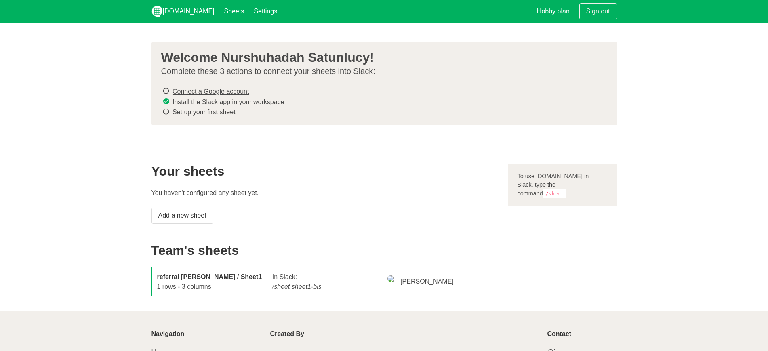 Image resolution: width=768 pixels, height=351 pixels. Describe the element at coordinates (381, 71) in the screenshot. I see `p: Complete these 3 actions to connect your sheets into Slack:` at that location.